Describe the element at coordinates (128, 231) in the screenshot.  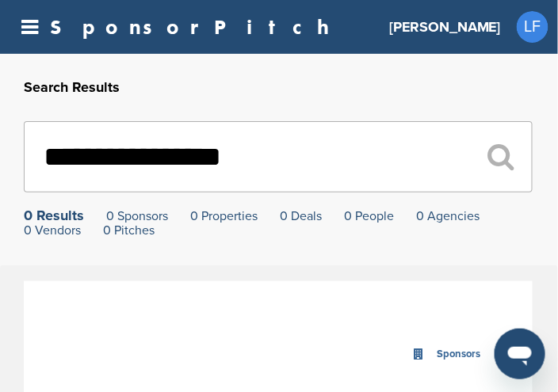
I see `a: 0 Pitches` at that location.